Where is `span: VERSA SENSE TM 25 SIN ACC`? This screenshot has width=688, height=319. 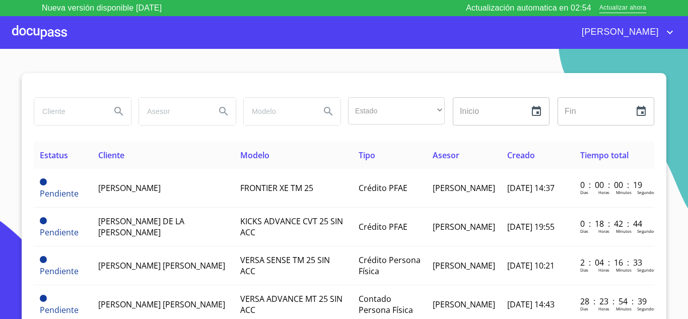
span: VERSA SENSE TM 25 SIN ACC is located at coordinates (285, 265).